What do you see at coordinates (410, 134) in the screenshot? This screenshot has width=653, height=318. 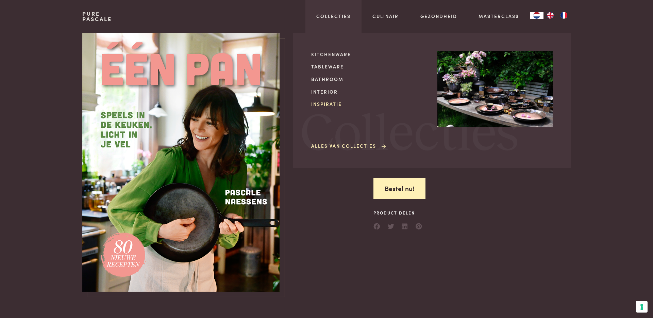 I see `span: Collecties` at bounding box center [410, 134].